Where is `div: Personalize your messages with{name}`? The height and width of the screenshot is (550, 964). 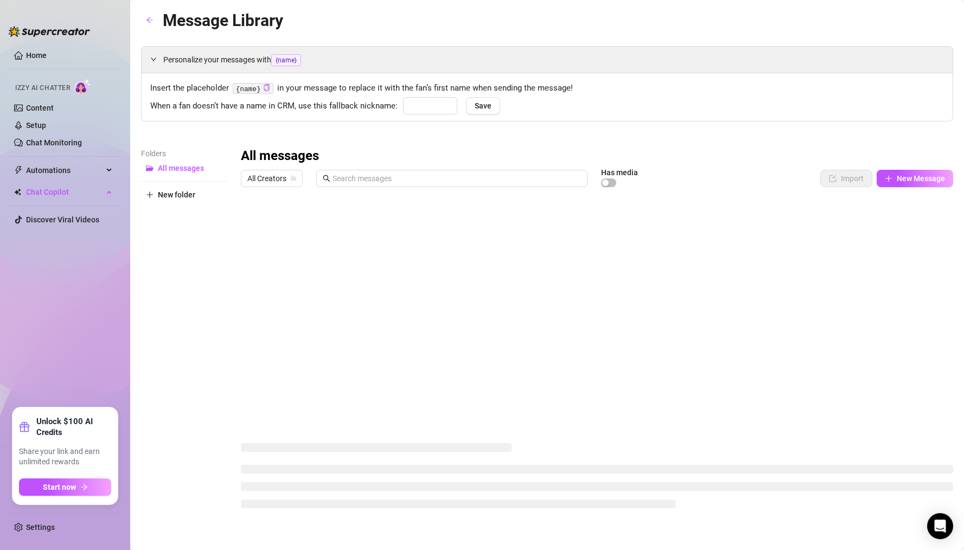 div: Personalize your messages with{name} is located at coordinates (547, 60).